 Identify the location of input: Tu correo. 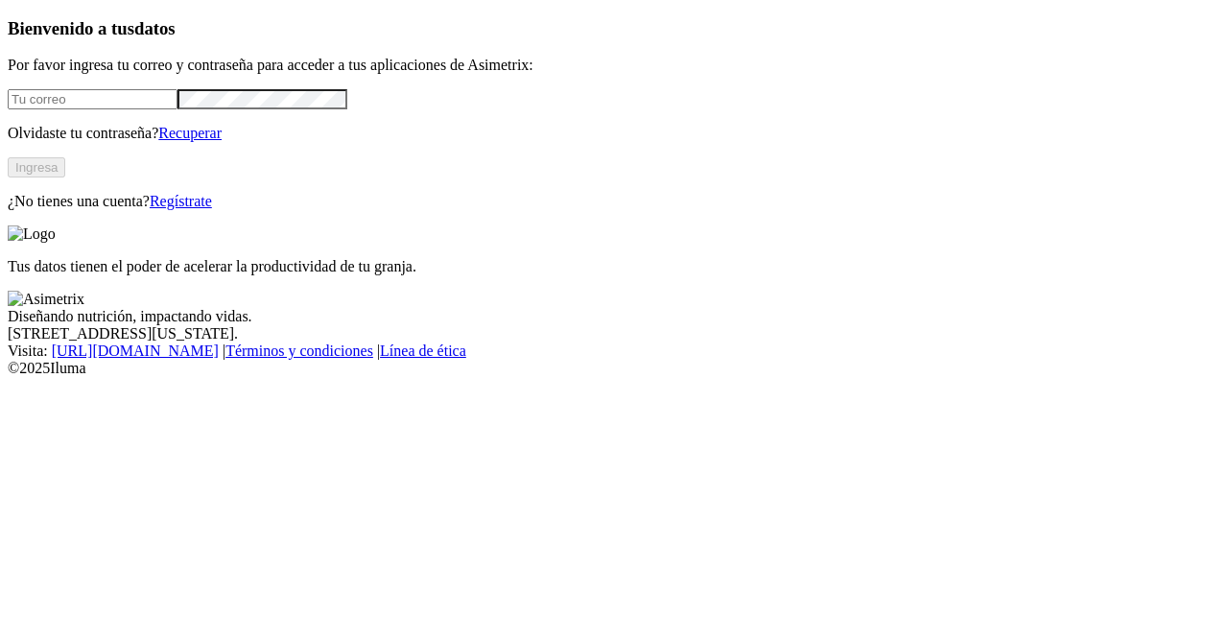
(92, 99).